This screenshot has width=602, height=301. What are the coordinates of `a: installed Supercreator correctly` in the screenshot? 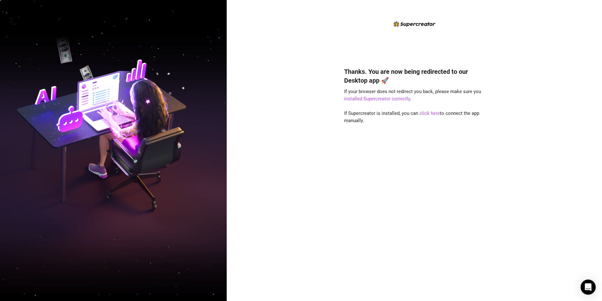 It's located at (377, 99).